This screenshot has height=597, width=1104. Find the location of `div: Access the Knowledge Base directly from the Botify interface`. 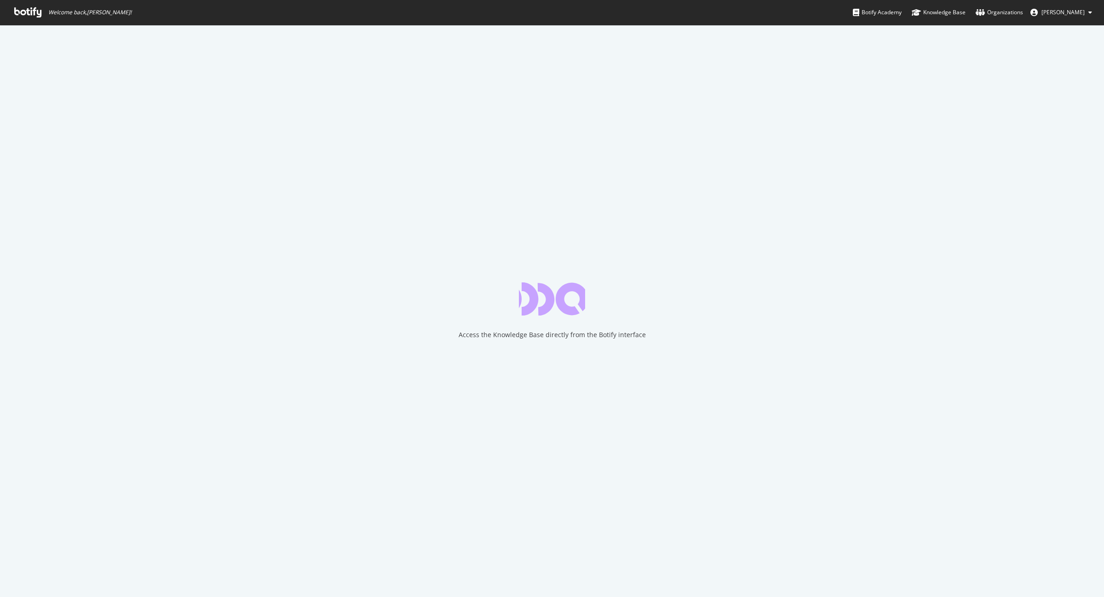

div: Access the Knowledge Base directly from the Botify interface is located at coordinates (552, 335).